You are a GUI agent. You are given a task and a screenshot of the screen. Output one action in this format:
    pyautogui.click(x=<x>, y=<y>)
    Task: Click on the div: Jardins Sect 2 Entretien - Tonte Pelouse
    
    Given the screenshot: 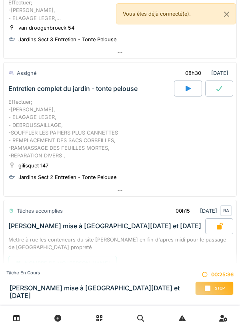 What is the action you would take?
    pyautogui.click(x=67, y=177)
    